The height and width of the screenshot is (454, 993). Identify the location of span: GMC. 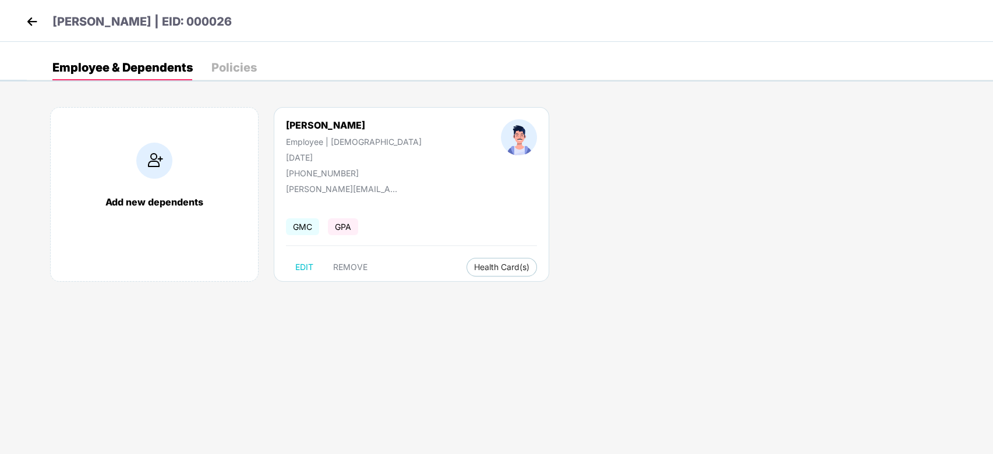
(302, 227).